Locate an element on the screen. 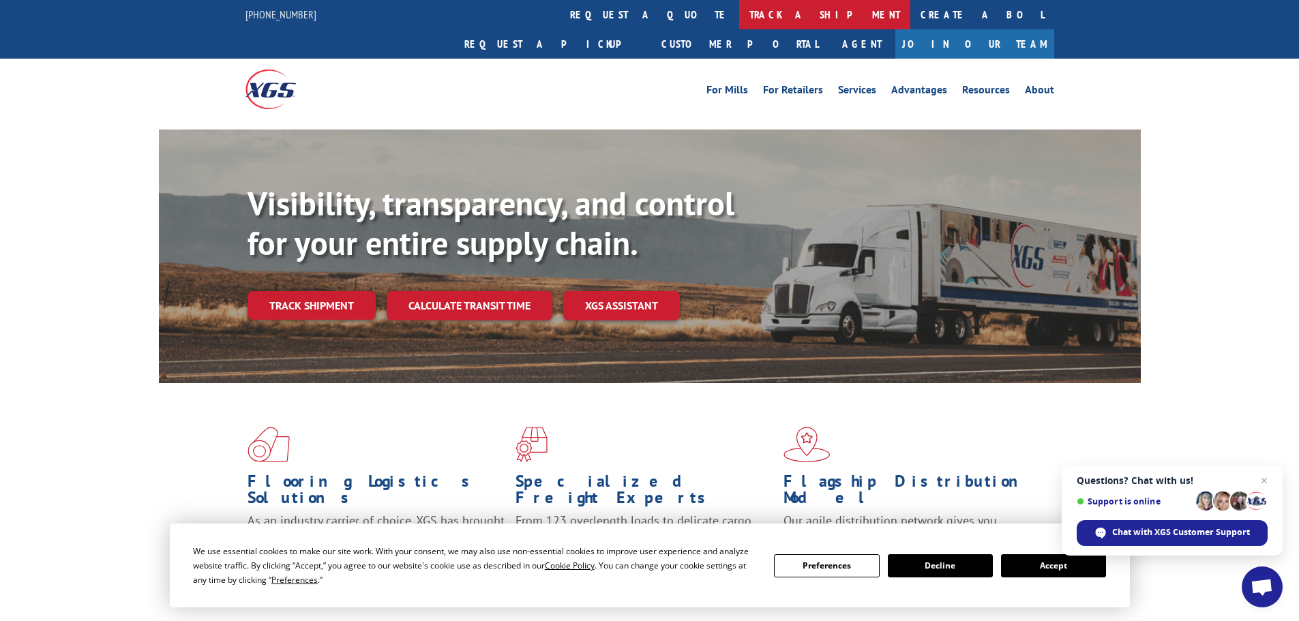 The height and width of the screenshot is (621, 1299). span: Preferences is located at coordinates (294, 579).